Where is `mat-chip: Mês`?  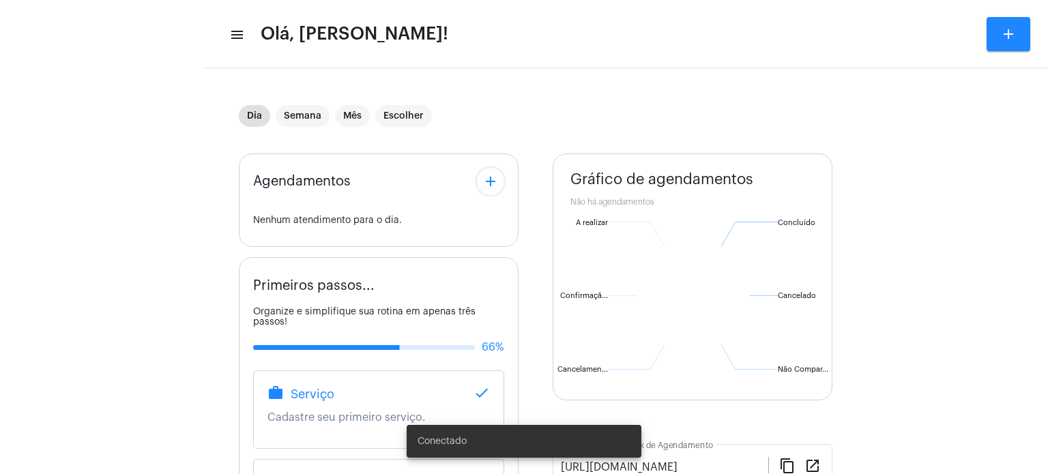 mat-chip: Mês is located at coordinates (352, 116).